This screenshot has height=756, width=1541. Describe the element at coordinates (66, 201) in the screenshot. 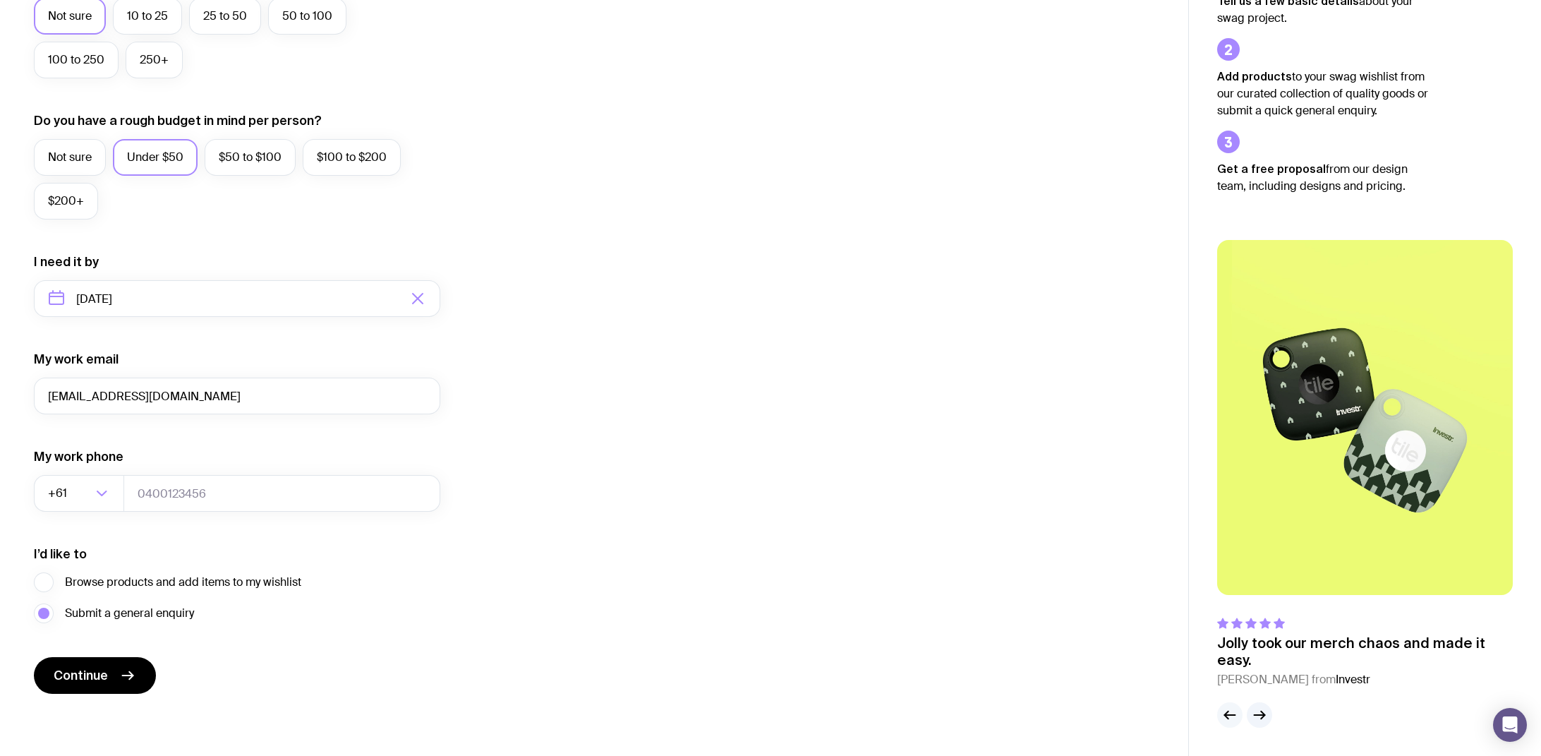

I see `label: $200+` at that location.